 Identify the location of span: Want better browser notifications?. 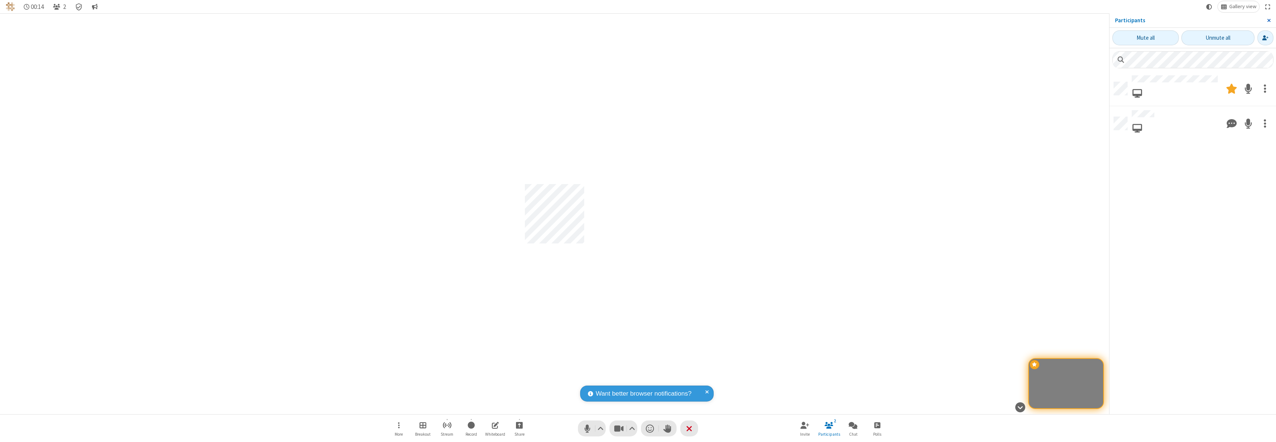
(644, 394).